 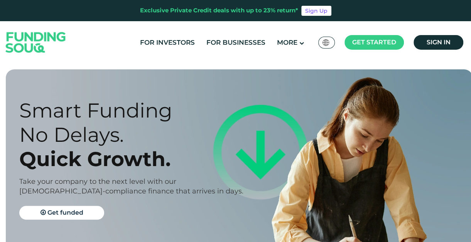 What do you see at coordinates (438, 42) in the screenshot?
I see `a: Sign in` at bounding box center [438, 42].